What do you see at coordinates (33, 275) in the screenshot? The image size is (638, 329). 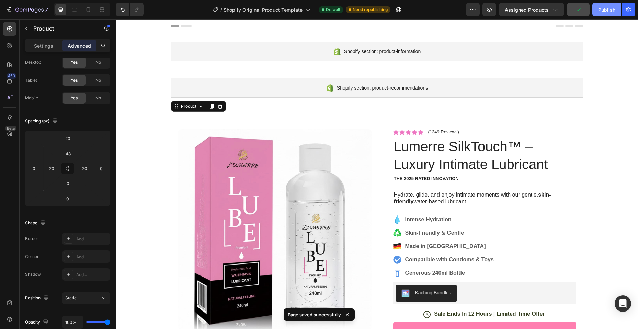 I see `div: Shadow` at bounding box center [33, 275].